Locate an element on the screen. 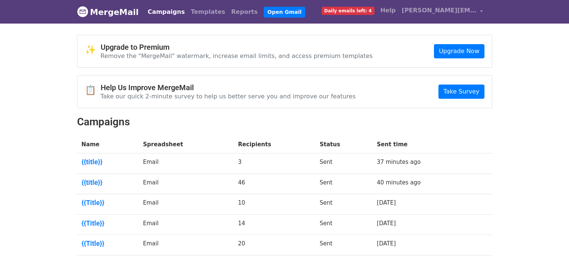  span: Daily emails left: 4 is located at coordinates (348, 11).